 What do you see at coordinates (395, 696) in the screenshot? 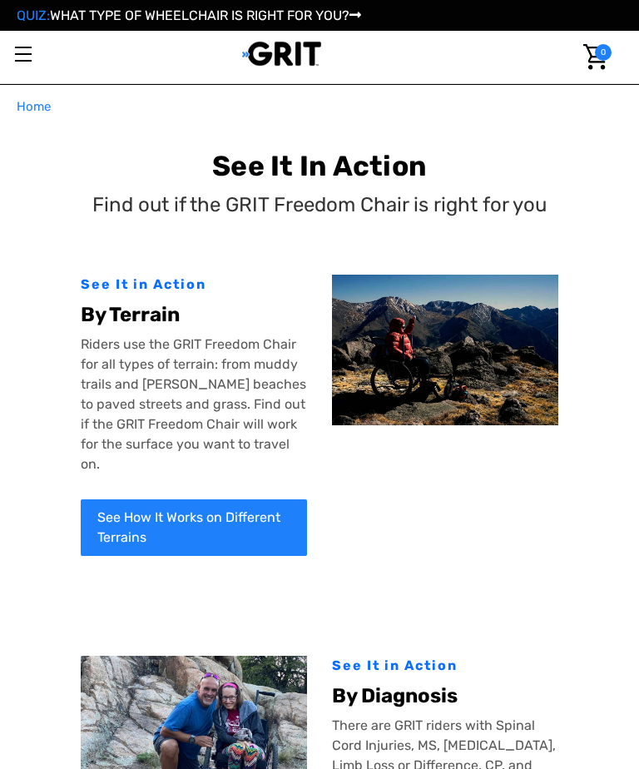
I see `b: By Diagnosis` at bounding box center [395, 696].